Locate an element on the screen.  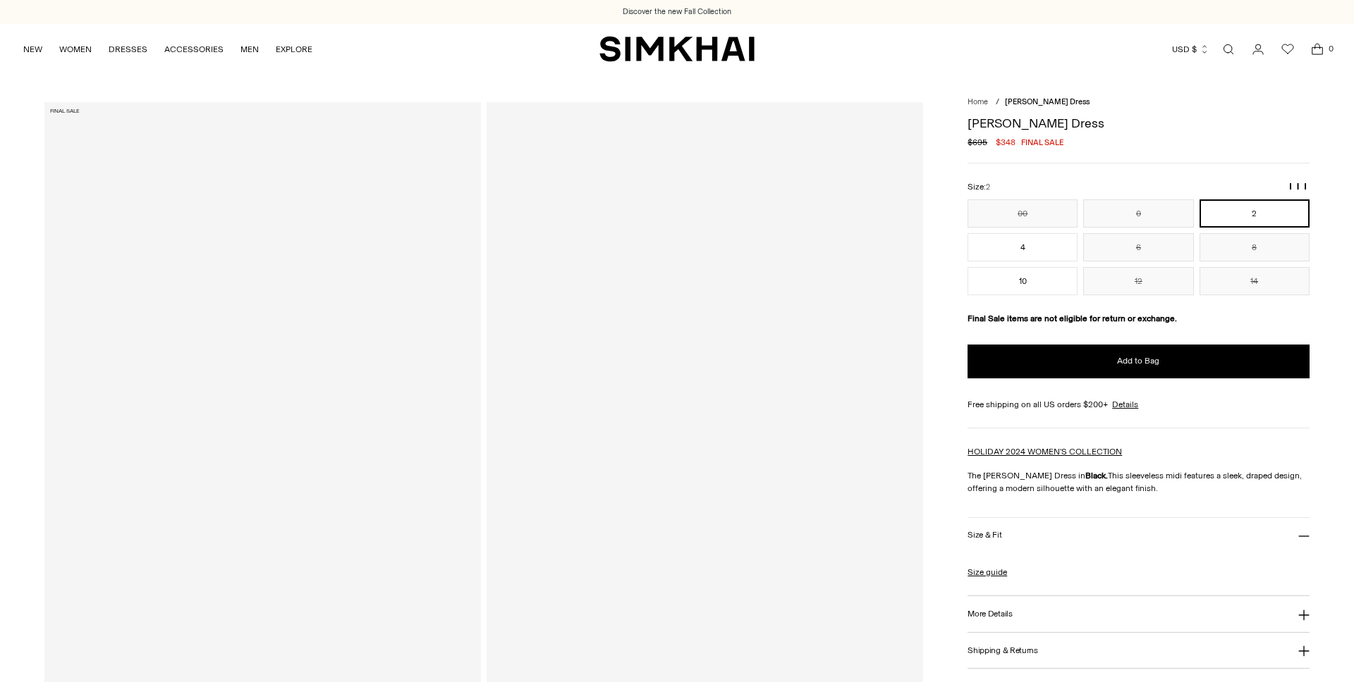
span: Add to Bag is located at coordinates (1138, 361).